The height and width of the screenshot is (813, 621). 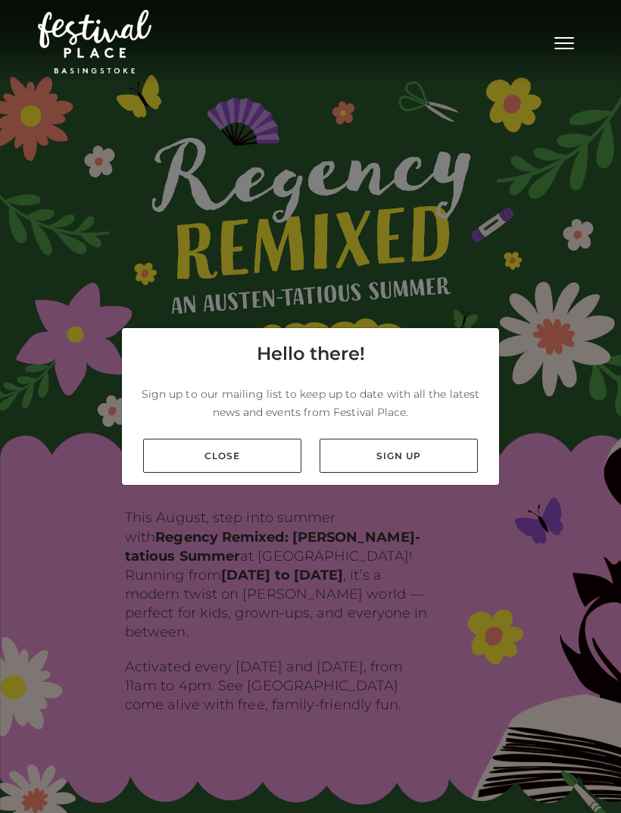 What do you see at coordinates (311, 403) in the screenshot?
I see `p: Sign up to our mailing list to keep up to date with all the latest news and events from Festival ...` at bounding box center [311, 403].